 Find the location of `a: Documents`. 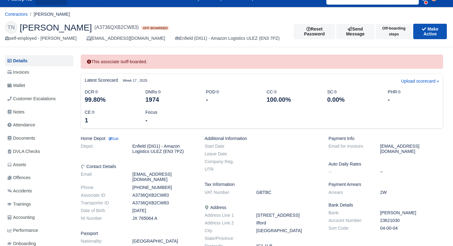

a: Documents is located at coordinates (39, 138).